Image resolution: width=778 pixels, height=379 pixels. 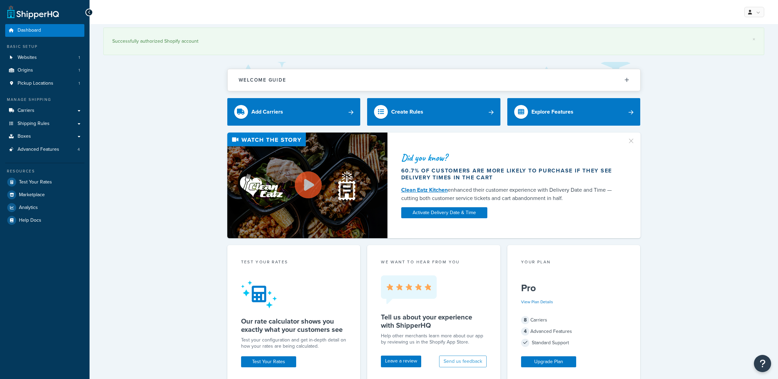 I want to click on div: Carriers, so click(x=574, y=320).